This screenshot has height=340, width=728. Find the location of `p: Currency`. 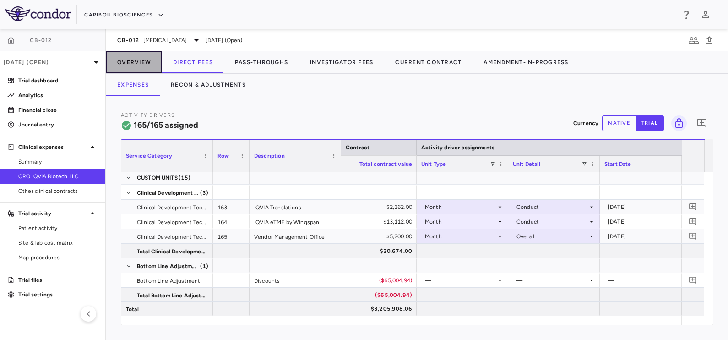

p: Currency is located at coordinates (586, 123).